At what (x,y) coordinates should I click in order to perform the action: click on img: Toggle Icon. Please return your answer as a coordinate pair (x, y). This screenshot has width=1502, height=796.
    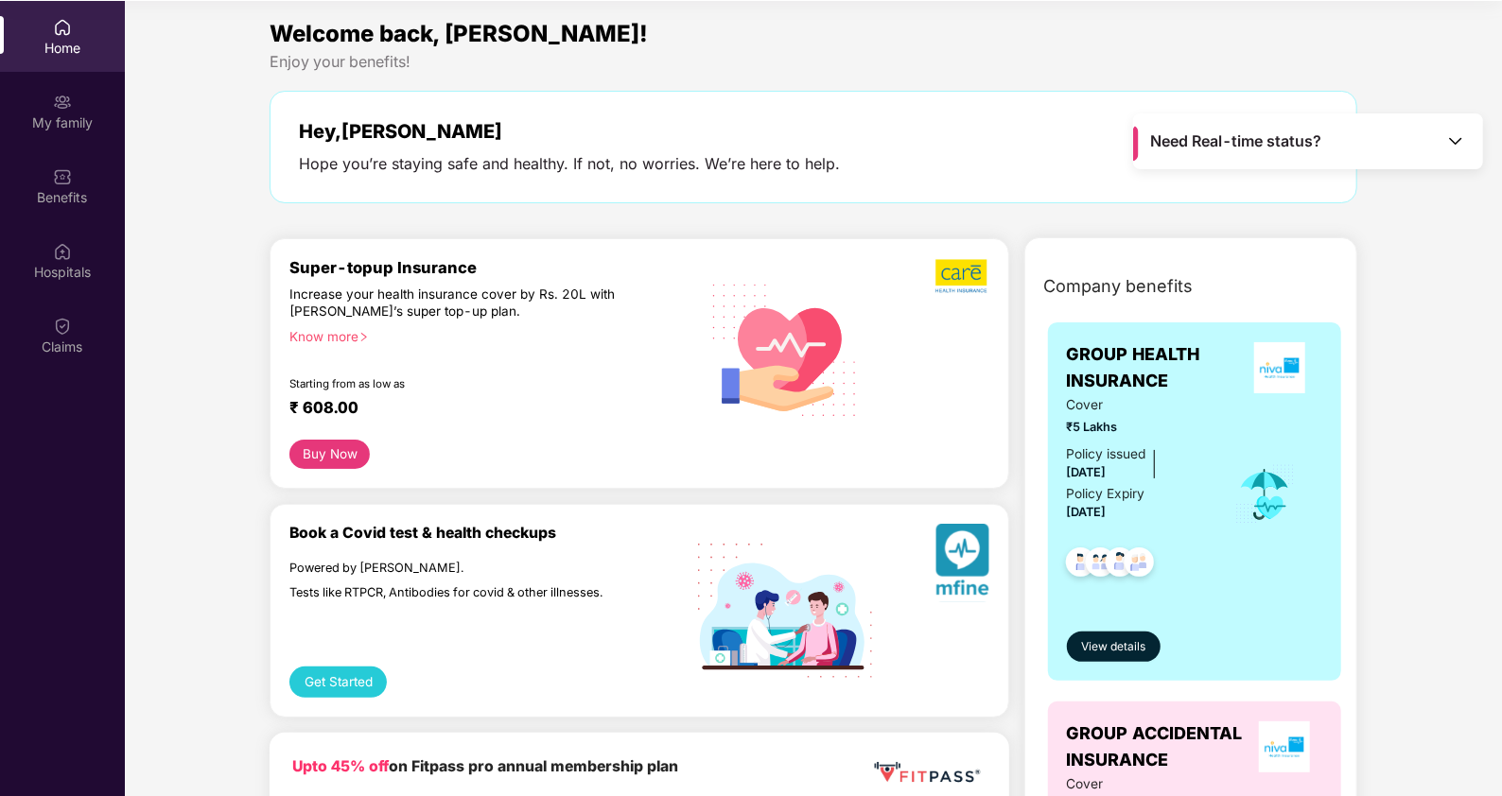
    Looking at the image, I should click on (1455, 141).